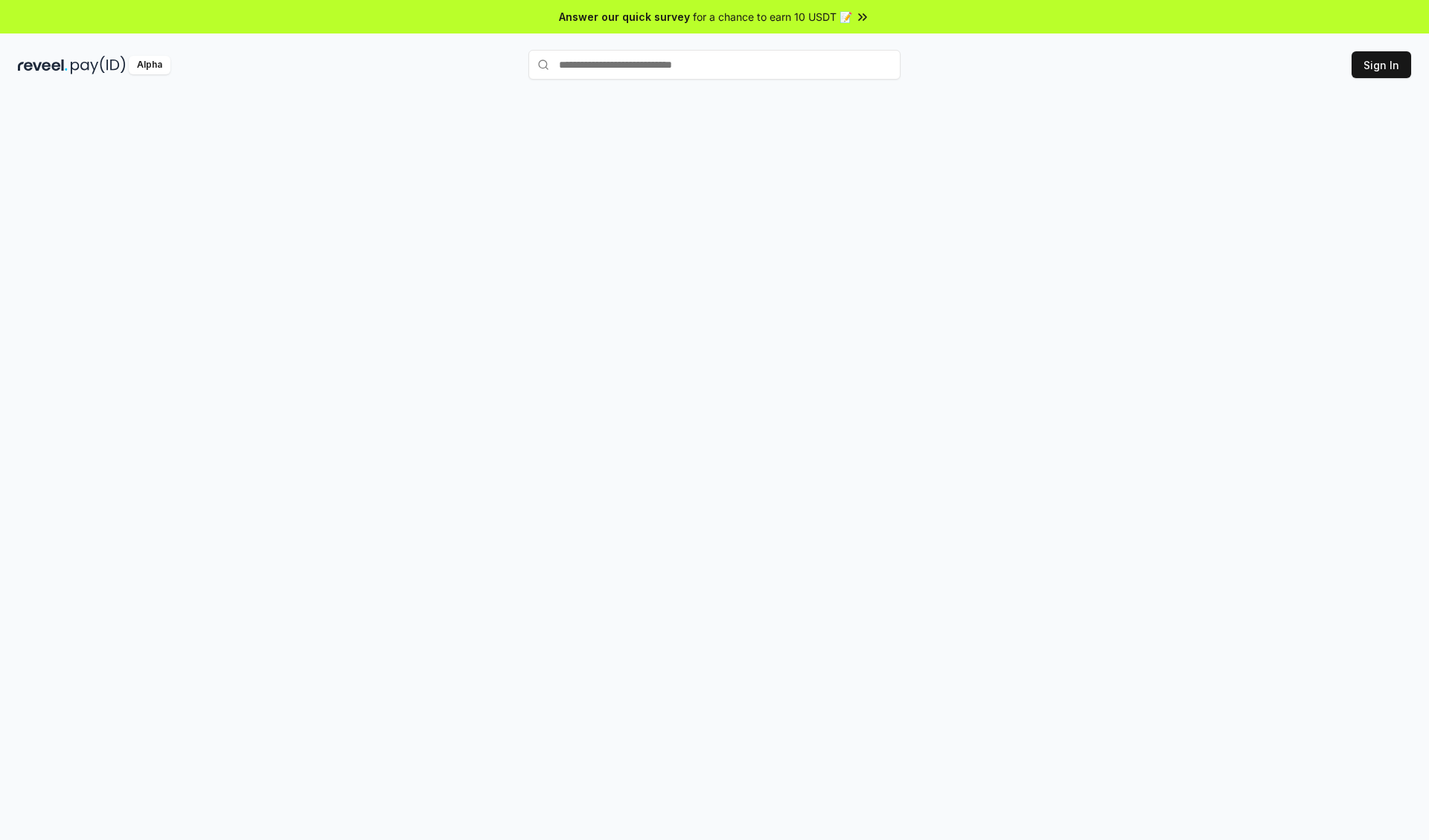 The image size is (1429, 840). Describe the element at coordinates (624, 16) in the screenshot. I see `span: Answer our quick survey` at that location.